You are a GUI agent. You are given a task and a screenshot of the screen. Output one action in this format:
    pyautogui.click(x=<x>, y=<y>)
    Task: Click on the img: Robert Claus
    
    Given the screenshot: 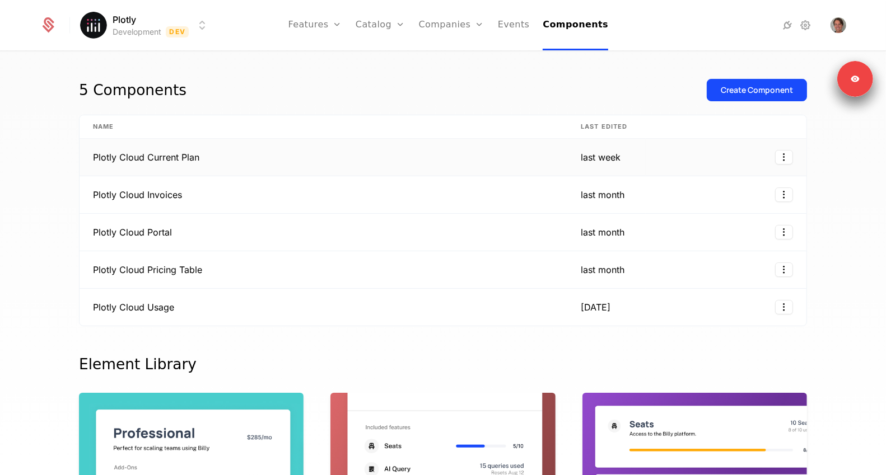 What is the action you would take?
    pyautogui.click(x=838, y=25)
    